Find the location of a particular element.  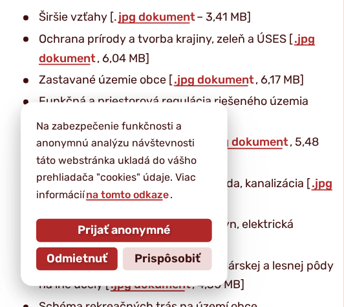

button: Prijať anonymné is located at coordinates (124, 230).